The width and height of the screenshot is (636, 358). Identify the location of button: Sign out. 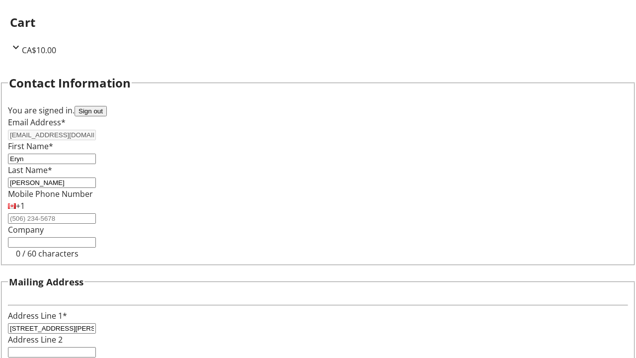
(90, 111).